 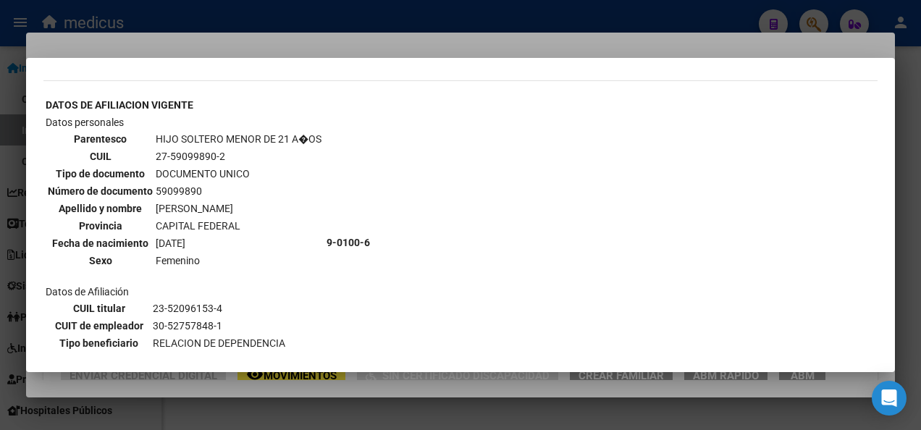 I want to click on th: Fecha de nacimiento, so click(x=100, y=243).